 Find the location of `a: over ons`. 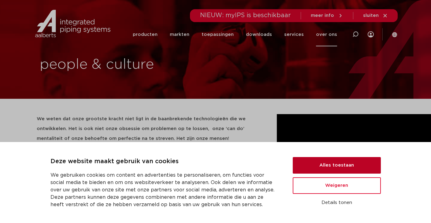

a: over ons is located at coordinates (327, 34).